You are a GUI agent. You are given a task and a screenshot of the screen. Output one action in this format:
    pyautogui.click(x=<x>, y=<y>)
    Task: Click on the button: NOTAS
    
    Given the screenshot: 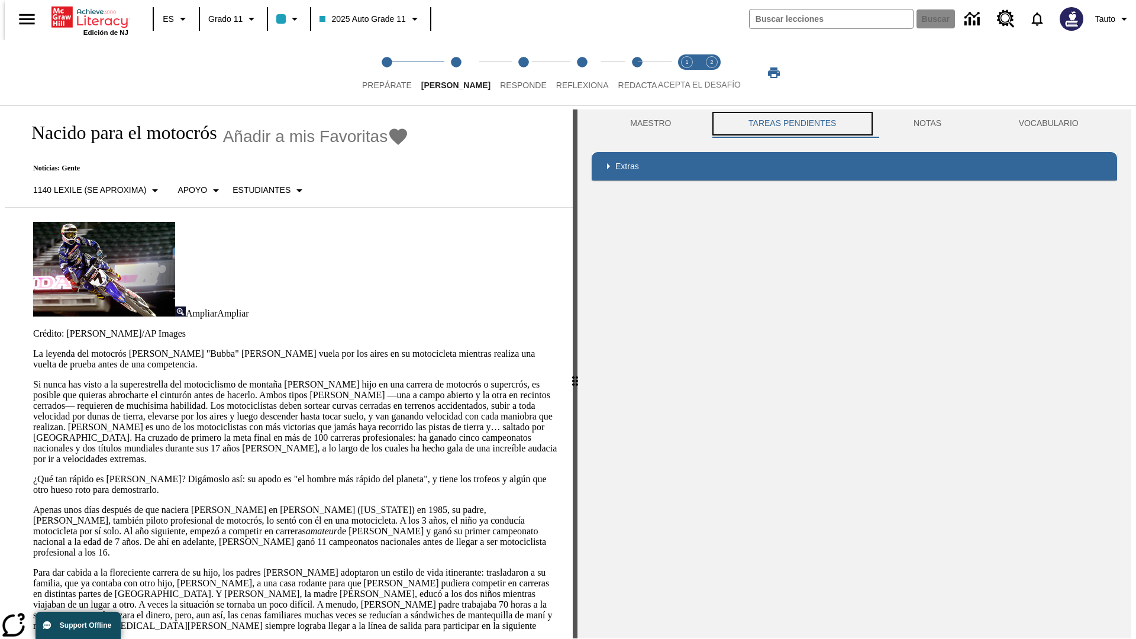 What is the action you would take?
    pyautogui.click(x=928, y=124)
    